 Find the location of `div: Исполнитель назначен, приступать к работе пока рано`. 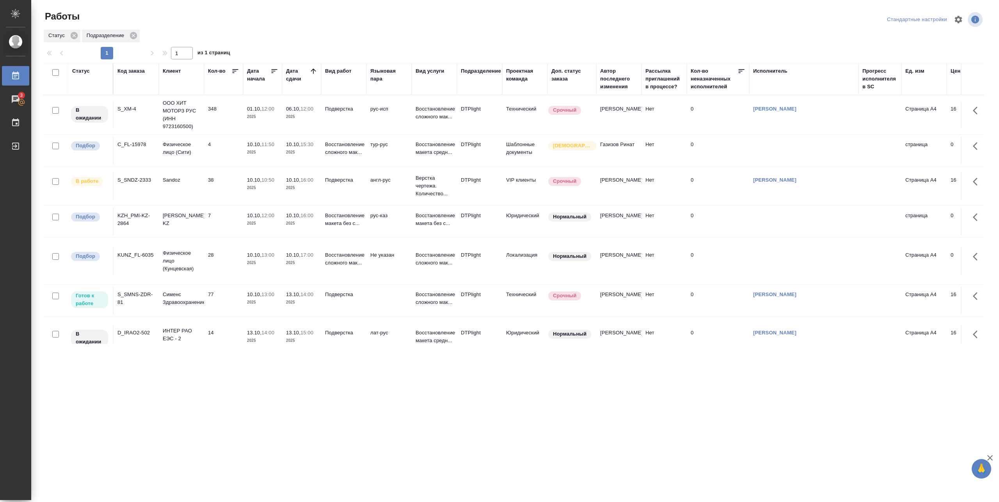

div: Исполнитель назначен, приступать к работе пока рано is located at coordinates (89, 338).